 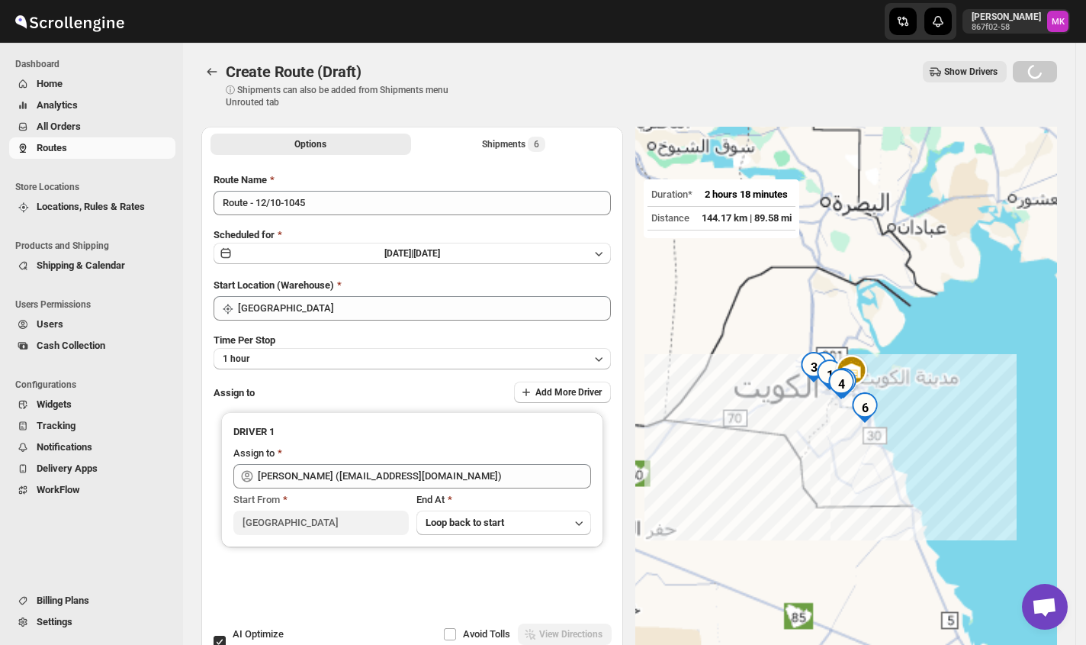 I want to click on button: All Route Options, so click(x=311, y=144).